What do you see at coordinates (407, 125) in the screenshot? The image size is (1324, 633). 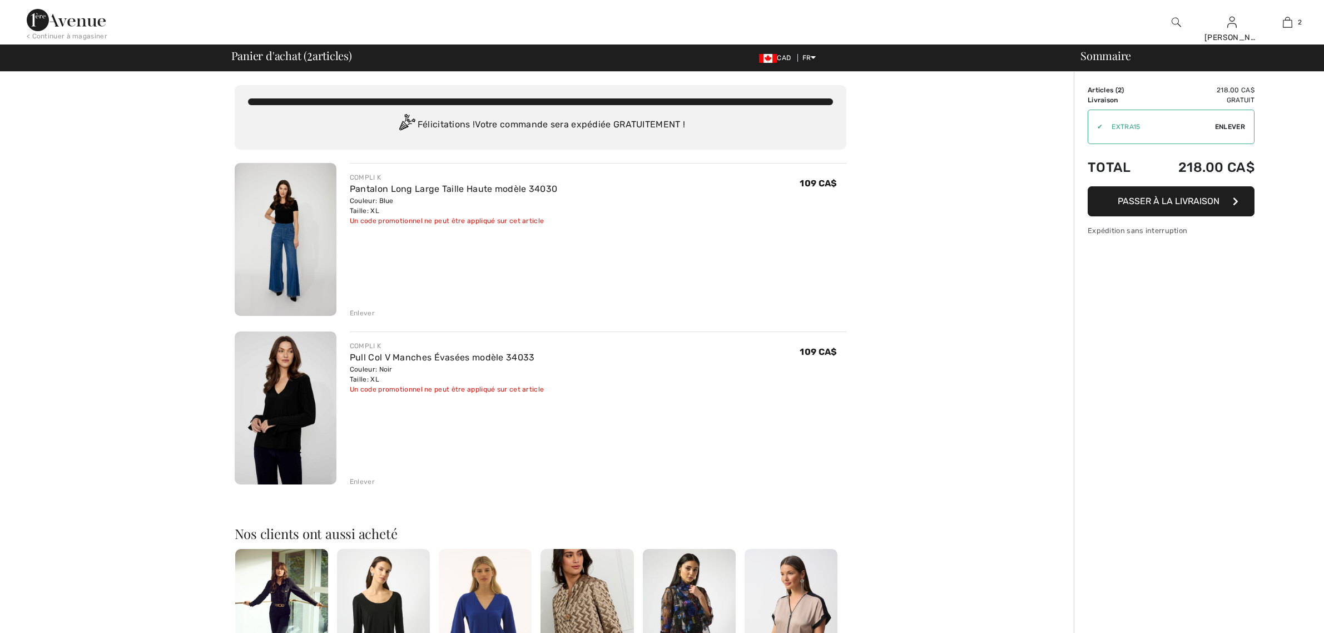 I see `img: Congratulation2.svg` at bounding box center [407, 125].